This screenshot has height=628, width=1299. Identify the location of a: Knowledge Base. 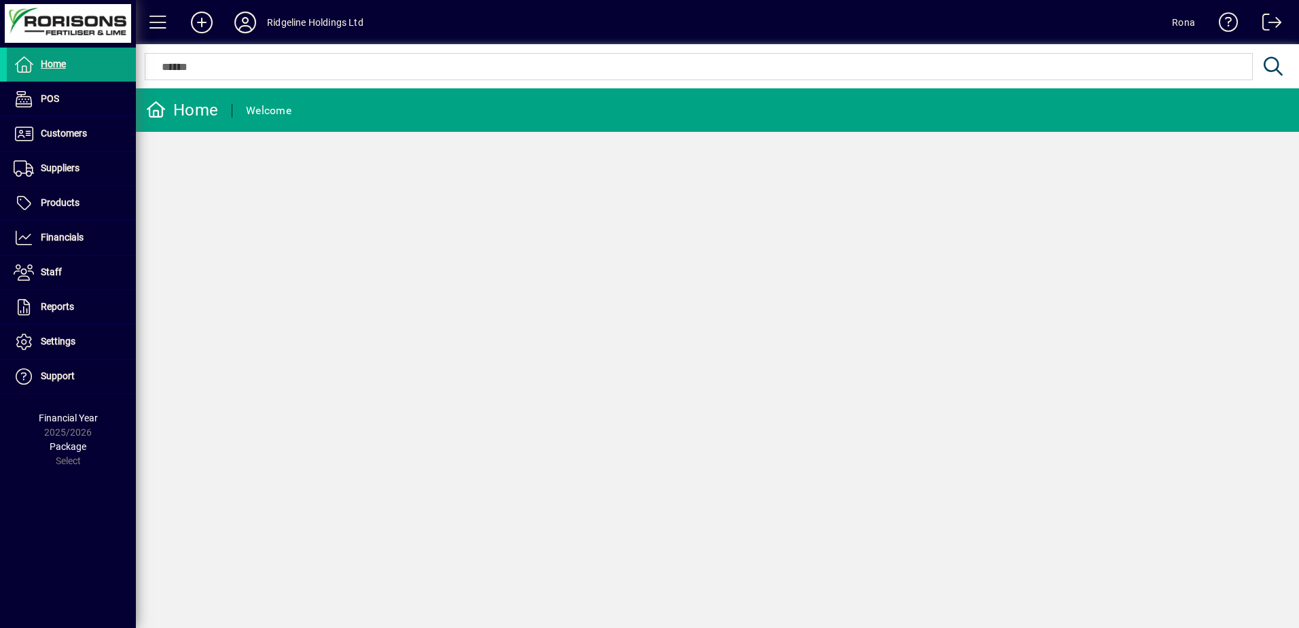
(1223, 24).